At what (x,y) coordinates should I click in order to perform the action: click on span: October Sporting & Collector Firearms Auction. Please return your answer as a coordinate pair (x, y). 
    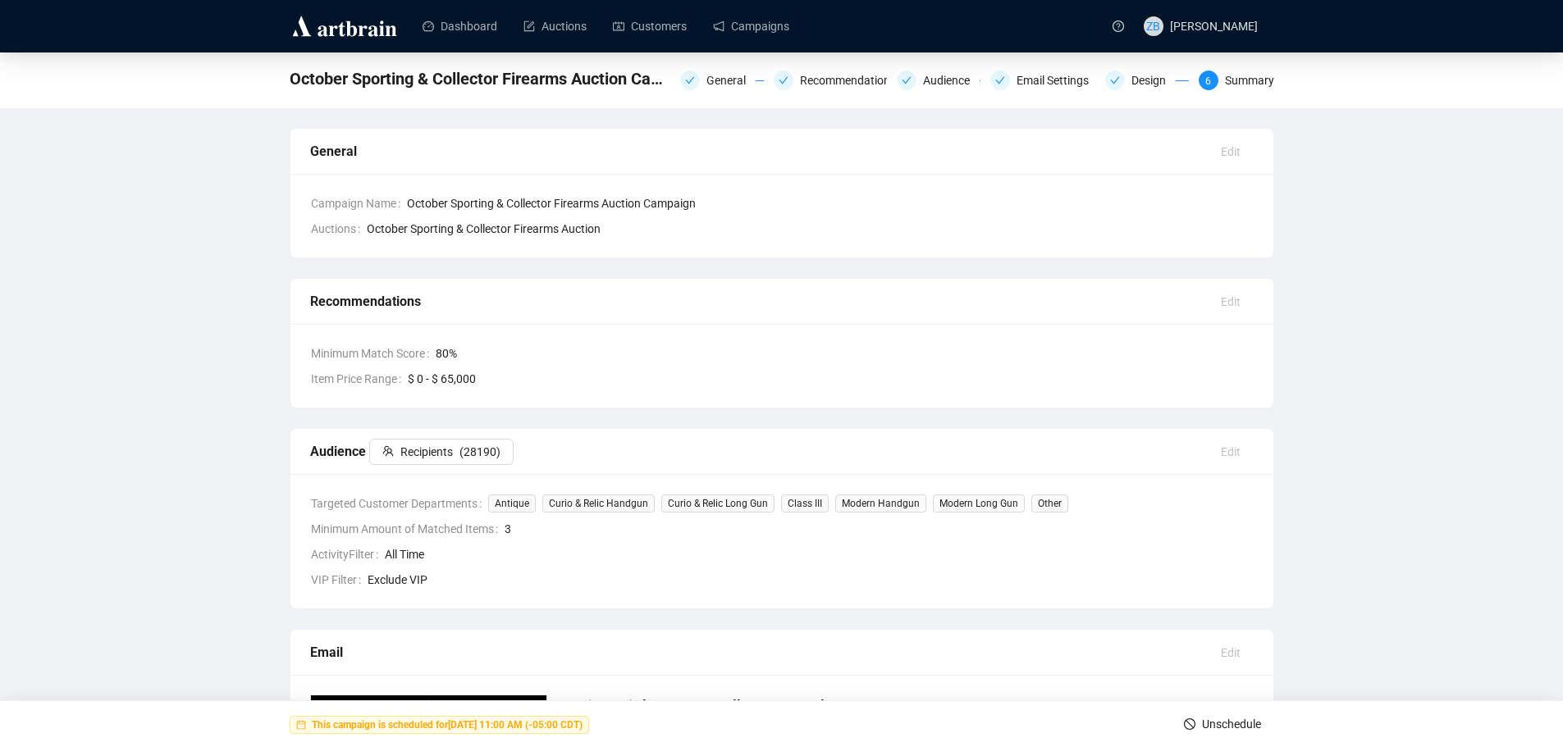
    Looking at the image, I should click on (483, 229).